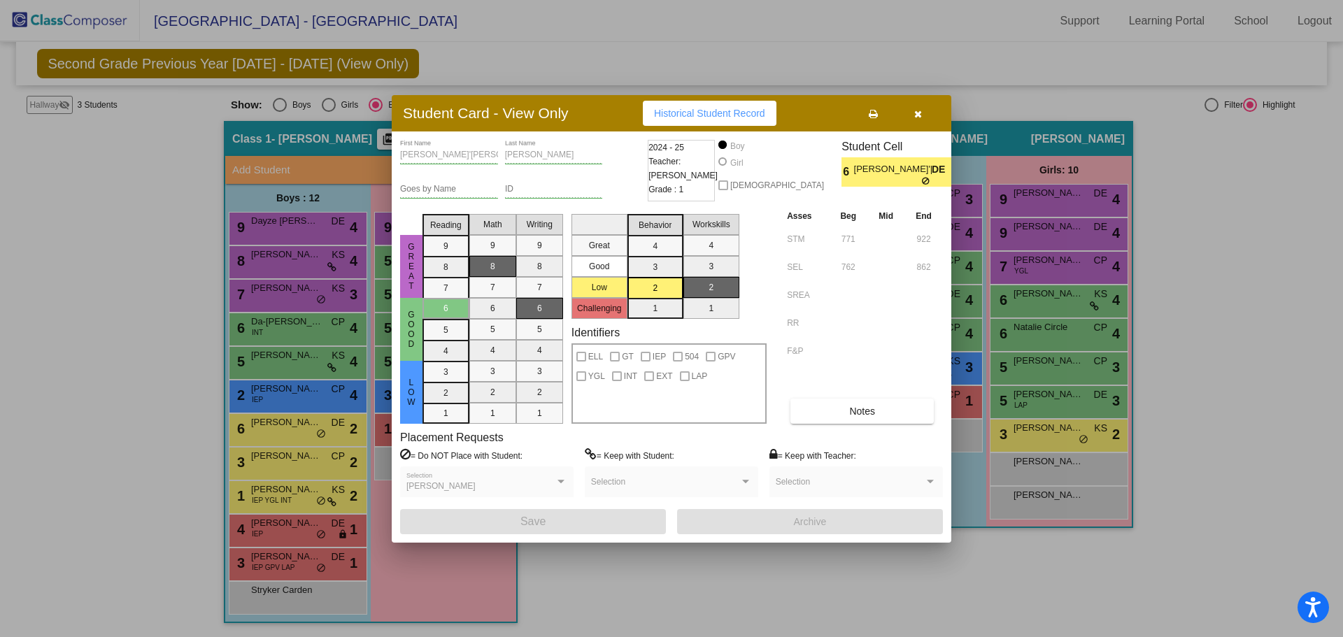  What do you see at coordinates (737, 146) in the screenshot?
I see `div: Boy` at bounding box center [737, 146].